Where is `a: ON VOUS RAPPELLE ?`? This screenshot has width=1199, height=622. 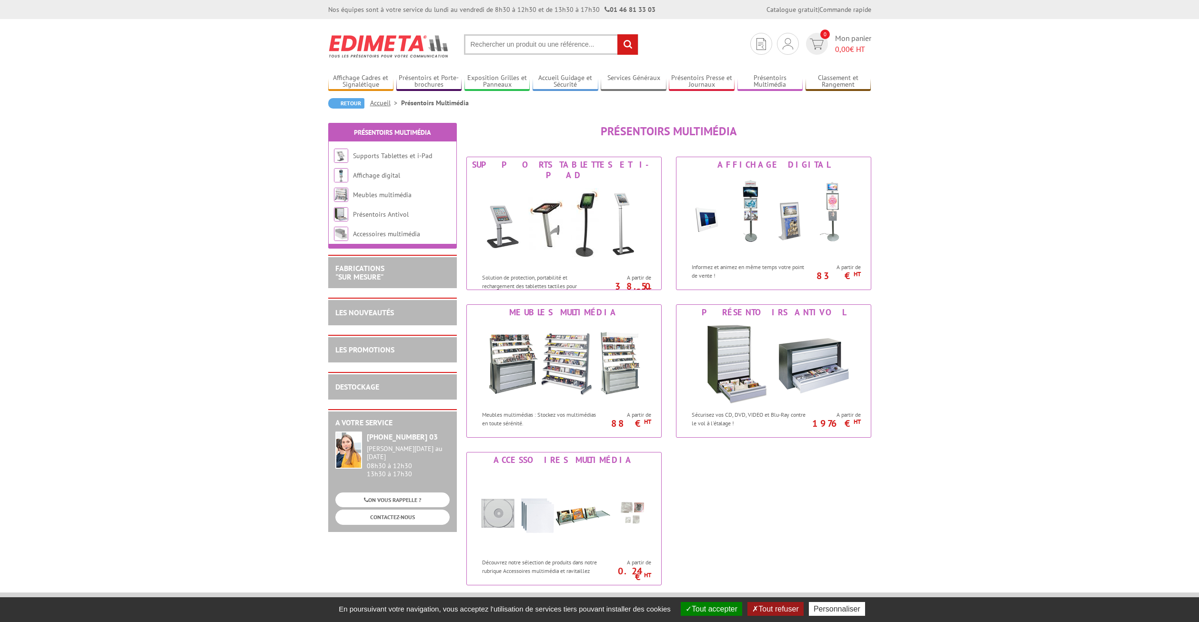 a: ON VOUS RAPPELLE ? is located at coordinates (393, 500).